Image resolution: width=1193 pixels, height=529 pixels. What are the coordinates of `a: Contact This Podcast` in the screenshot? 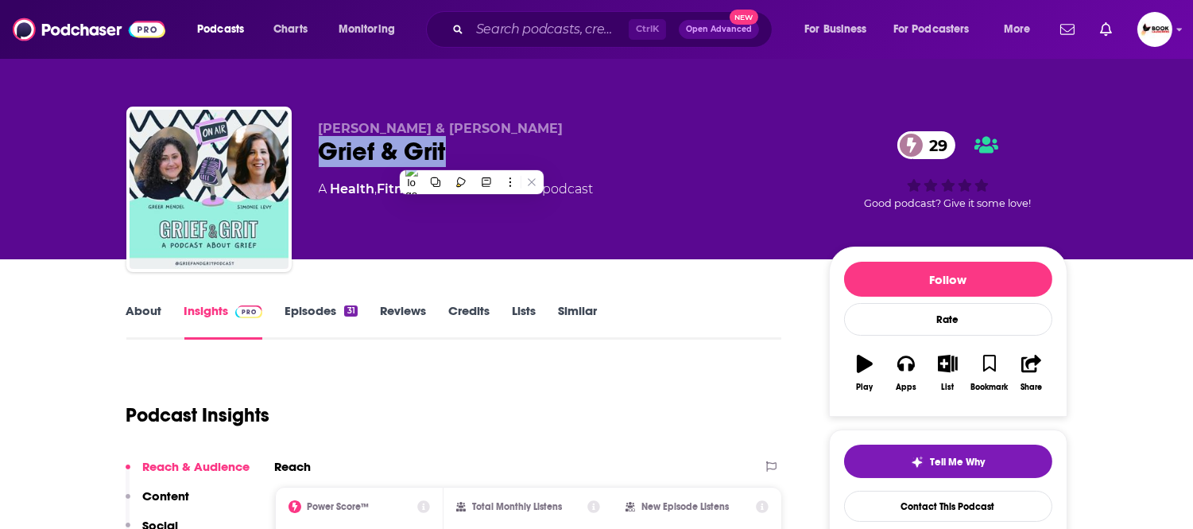 It's located at (949, 506).